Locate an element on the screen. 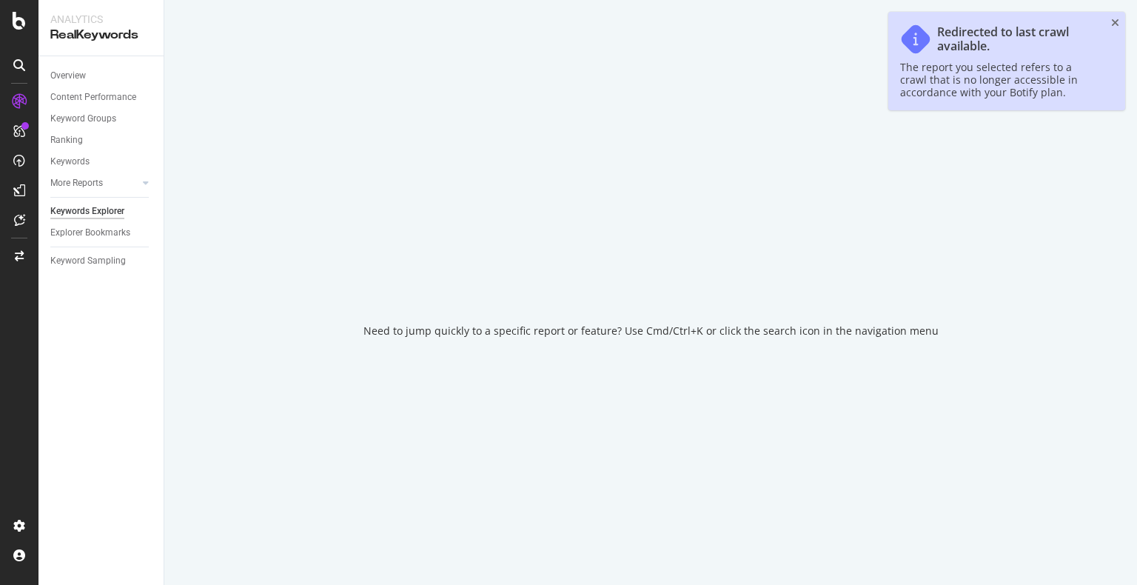 This screenshot has height=585, width=1137. div: Redirected to last crawl available. is located at coordinates (1018, 39).